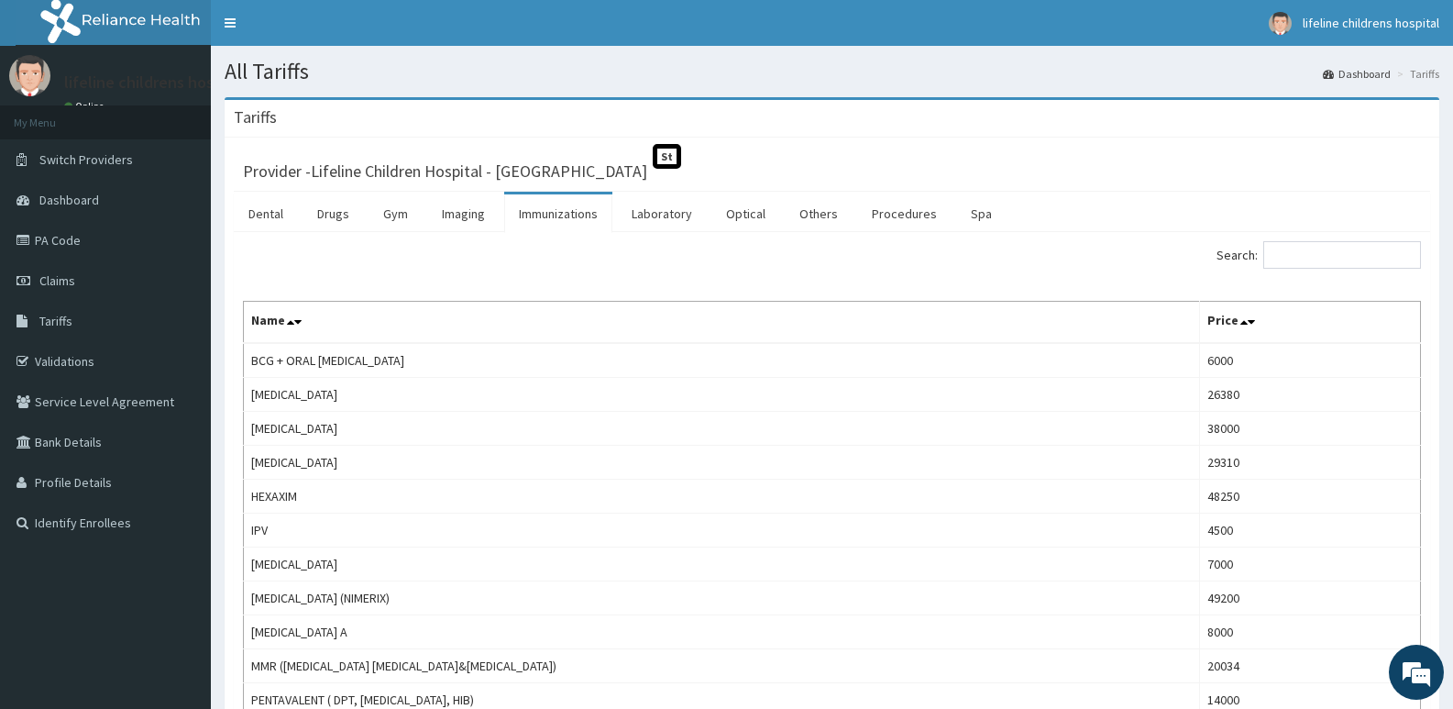 The height and width of the screenshot is (709, 1453). Describe the element at coordinates (722, 496) in the screenshot. I see `td: HEXAXIM` at that location.